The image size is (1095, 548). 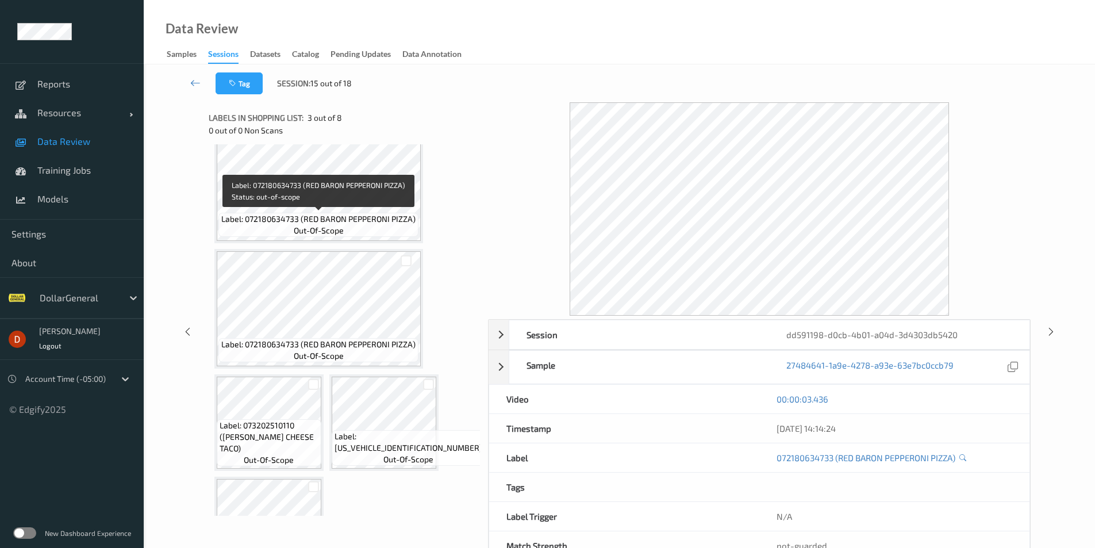 I want to click on button: Tag, so click(x=239, y=83).